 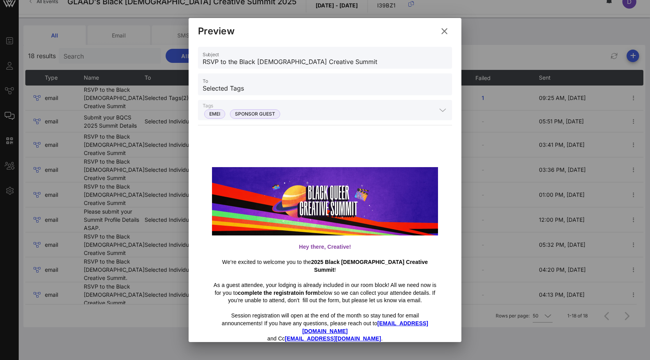 I want to click on div: Preview, so click(x=216, y=31).